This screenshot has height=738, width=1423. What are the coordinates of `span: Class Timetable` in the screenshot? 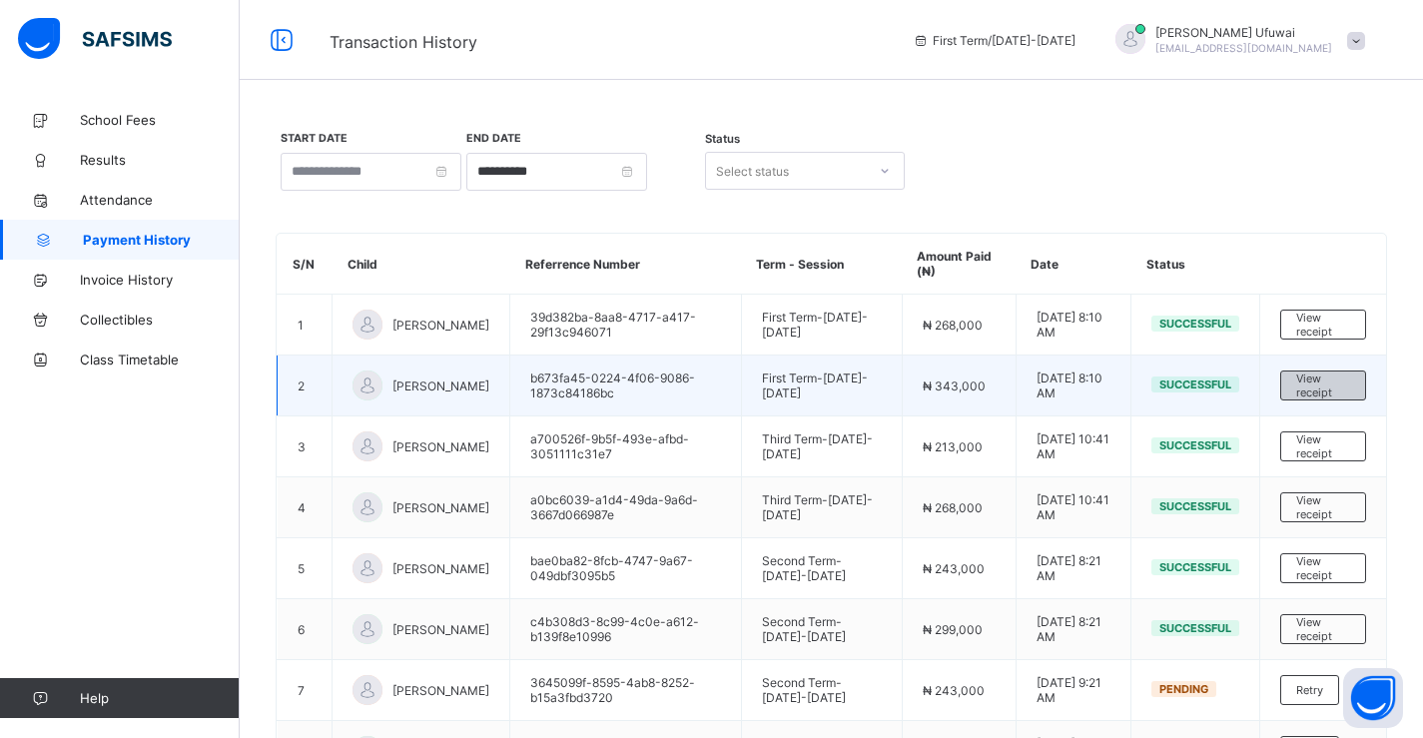 It's located at (160, 359).